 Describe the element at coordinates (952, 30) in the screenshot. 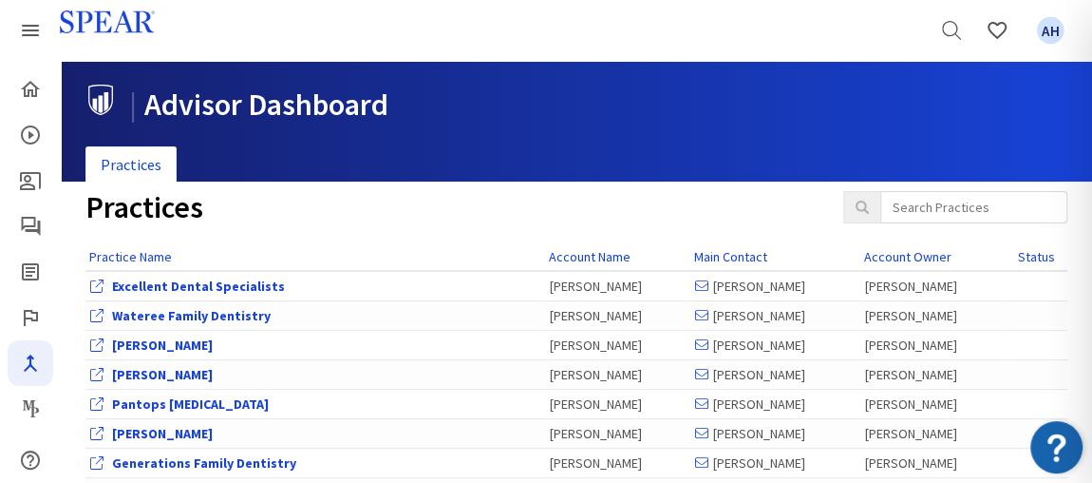

I see `a: Search` at that location.